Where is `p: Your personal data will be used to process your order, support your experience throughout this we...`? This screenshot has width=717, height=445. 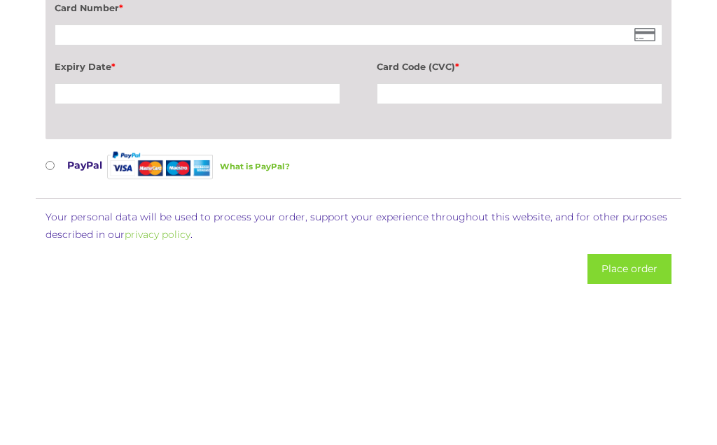 p: Your personal data will be used to process your order, support your experience throughout this we... is located at coordinates (358, 227).